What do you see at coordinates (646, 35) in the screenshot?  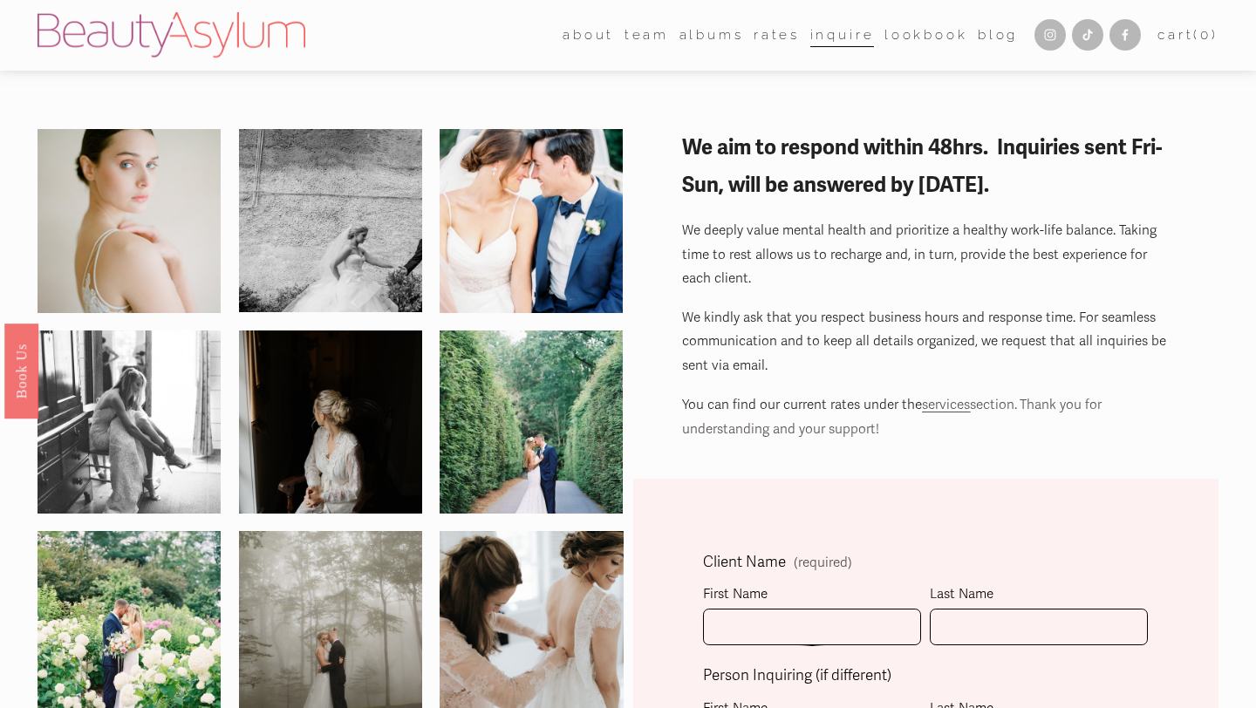 I see `span: team` at bounding box center [646, 35].